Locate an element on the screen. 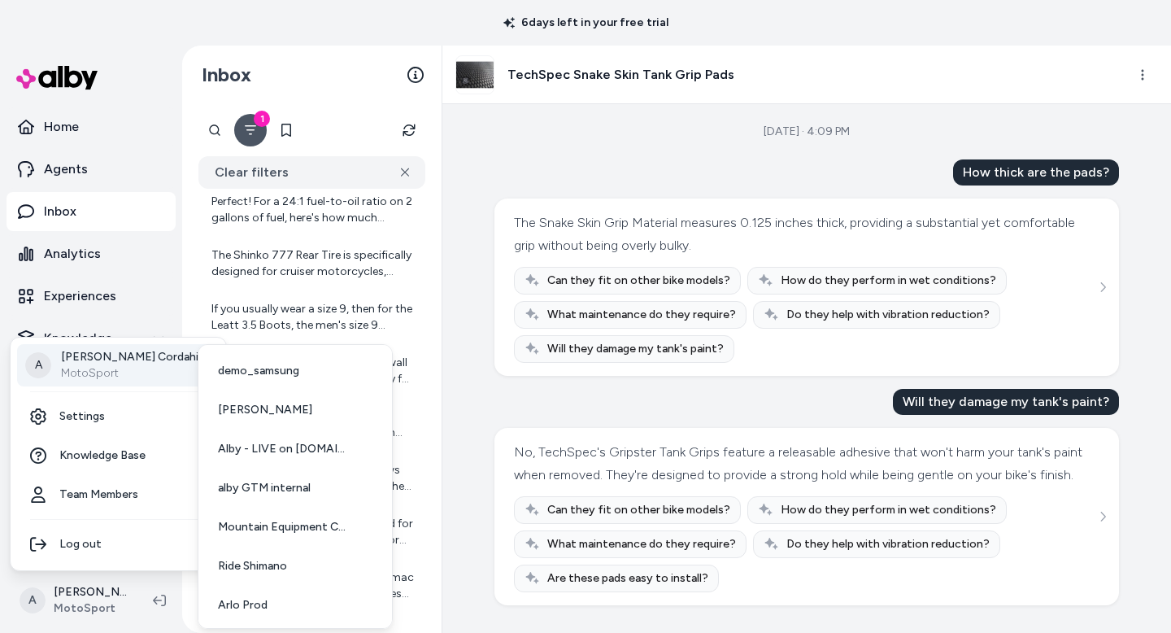 Image resolution: width=1171 pixels, height=633 pixels. a: Team Members is located at coordinates (118, 494).